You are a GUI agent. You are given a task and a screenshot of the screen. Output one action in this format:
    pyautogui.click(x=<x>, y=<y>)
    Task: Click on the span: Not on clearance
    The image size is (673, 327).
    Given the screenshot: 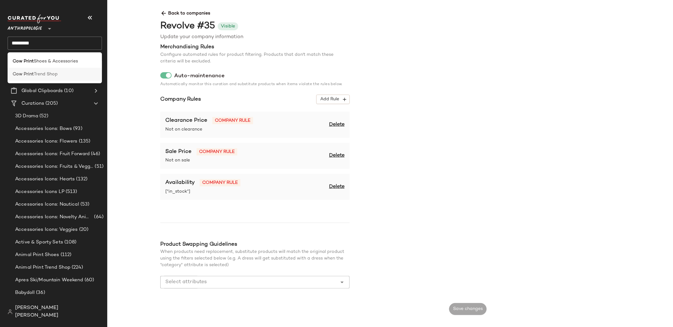 What is the action you would take?
    pyautogui.click(x=209, y=129)
    